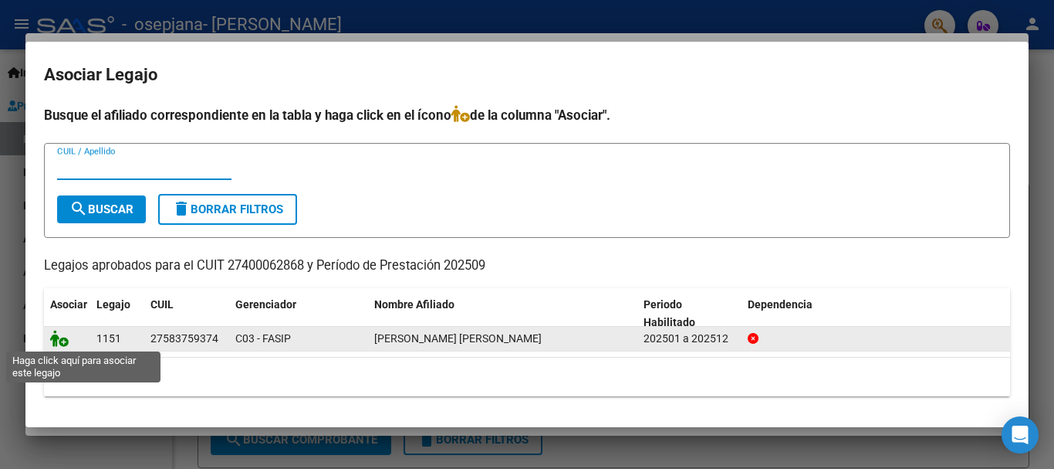  What do you see at coordinates (228, 209) in the screenshot?
I see `button: Borrar Filtros` at bounding box center [228, 209].